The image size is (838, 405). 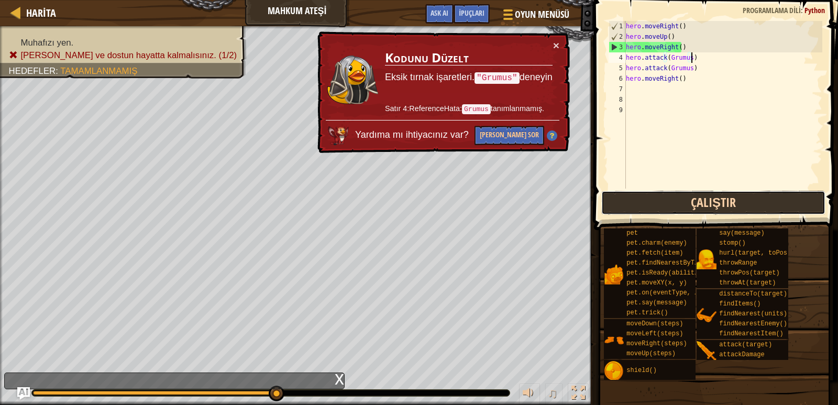 What do you see at coordinates (753, 314) in the screenshot?
I see `span: findNearest(units)` at bounding box center [753, 314].